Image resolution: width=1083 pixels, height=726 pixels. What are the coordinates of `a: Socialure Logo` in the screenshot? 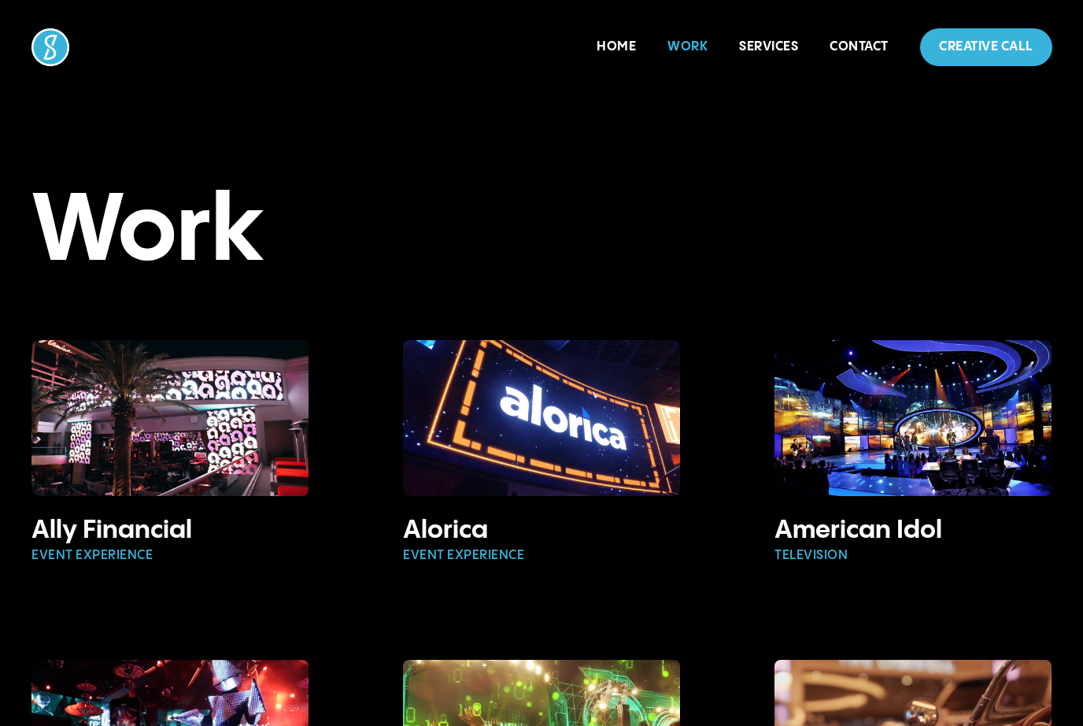 It's located at (50, 47).